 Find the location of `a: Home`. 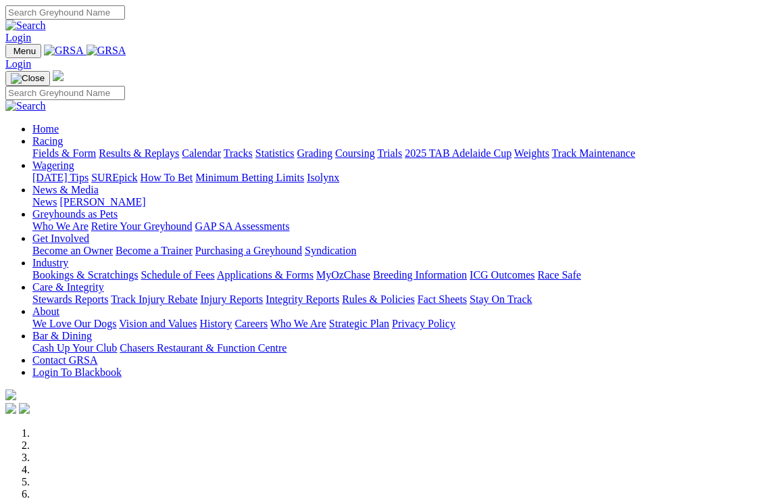

a: Home is located at coordinates (45, 128).